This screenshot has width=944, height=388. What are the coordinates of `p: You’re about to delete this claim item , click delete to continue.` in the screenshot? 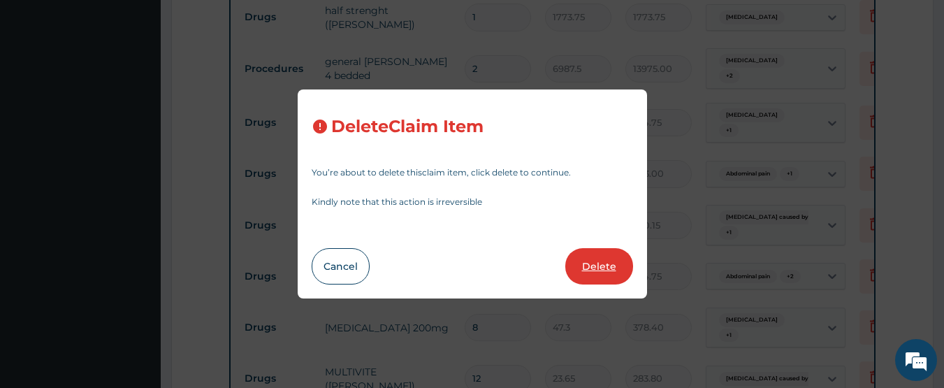 It's located at (472, 173).